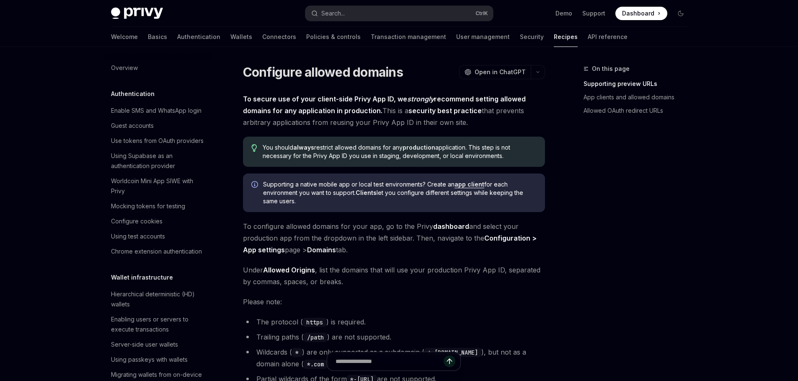  I want to click on span: Ctrl K, so click(482, 13).